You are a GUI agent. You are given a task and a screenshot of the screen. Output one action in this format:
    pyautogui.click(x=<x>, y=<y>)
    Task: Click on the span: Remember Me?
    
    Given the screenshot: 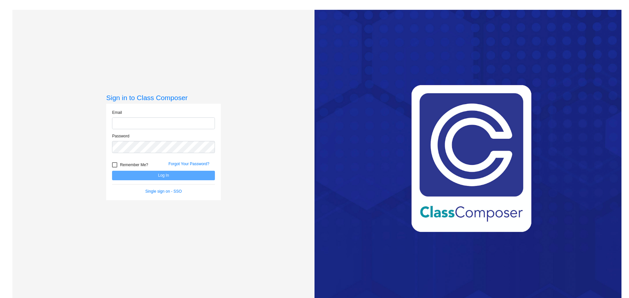 What is the action you would take?
    pyautogui.click(x=134, y=165)
    